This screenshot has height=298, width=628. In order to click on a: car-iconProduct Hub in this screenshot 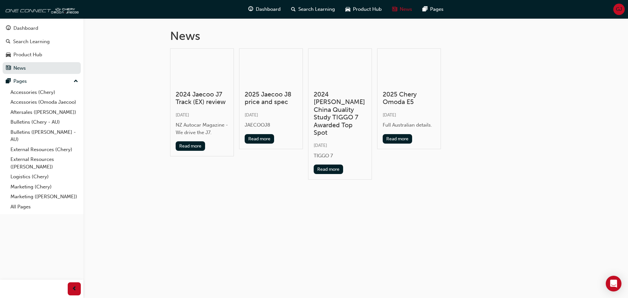, I will do `click(363, 9)`.